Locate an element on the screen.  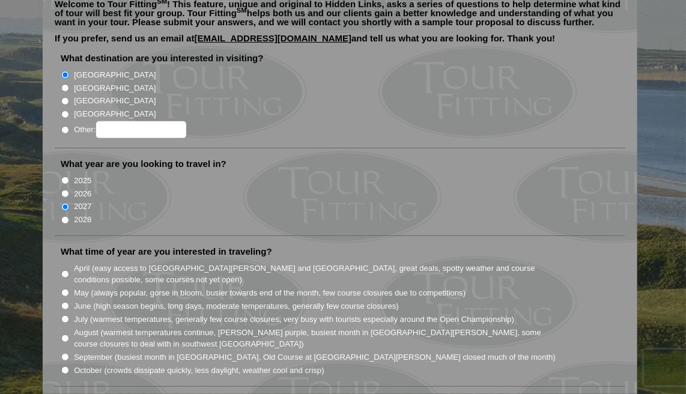
label: What year are you looking to travel in? is located at coordinates (144, 164).